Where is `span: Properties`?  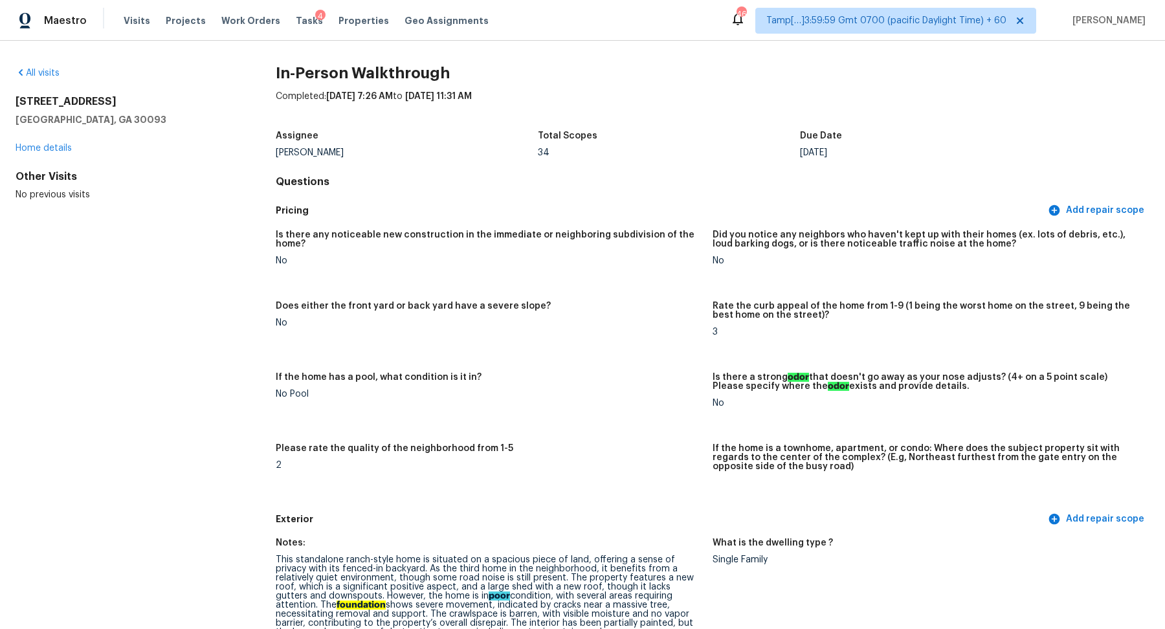 span: Properties is located at coordinates (364, 21).